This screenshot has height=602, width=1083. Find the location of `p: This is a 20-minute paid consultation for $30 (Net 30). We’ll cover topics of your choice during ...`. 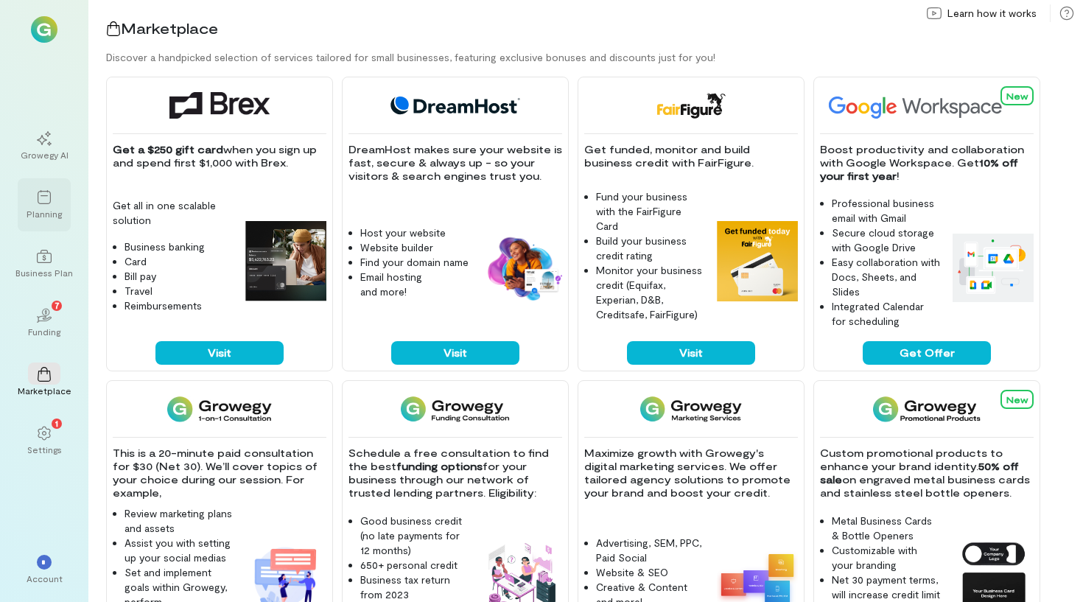

p: This is a 20-minute paid consultation for $30 (Net 30). We’ll cover topics of your choice during ... is located at coordinates (220, 473).